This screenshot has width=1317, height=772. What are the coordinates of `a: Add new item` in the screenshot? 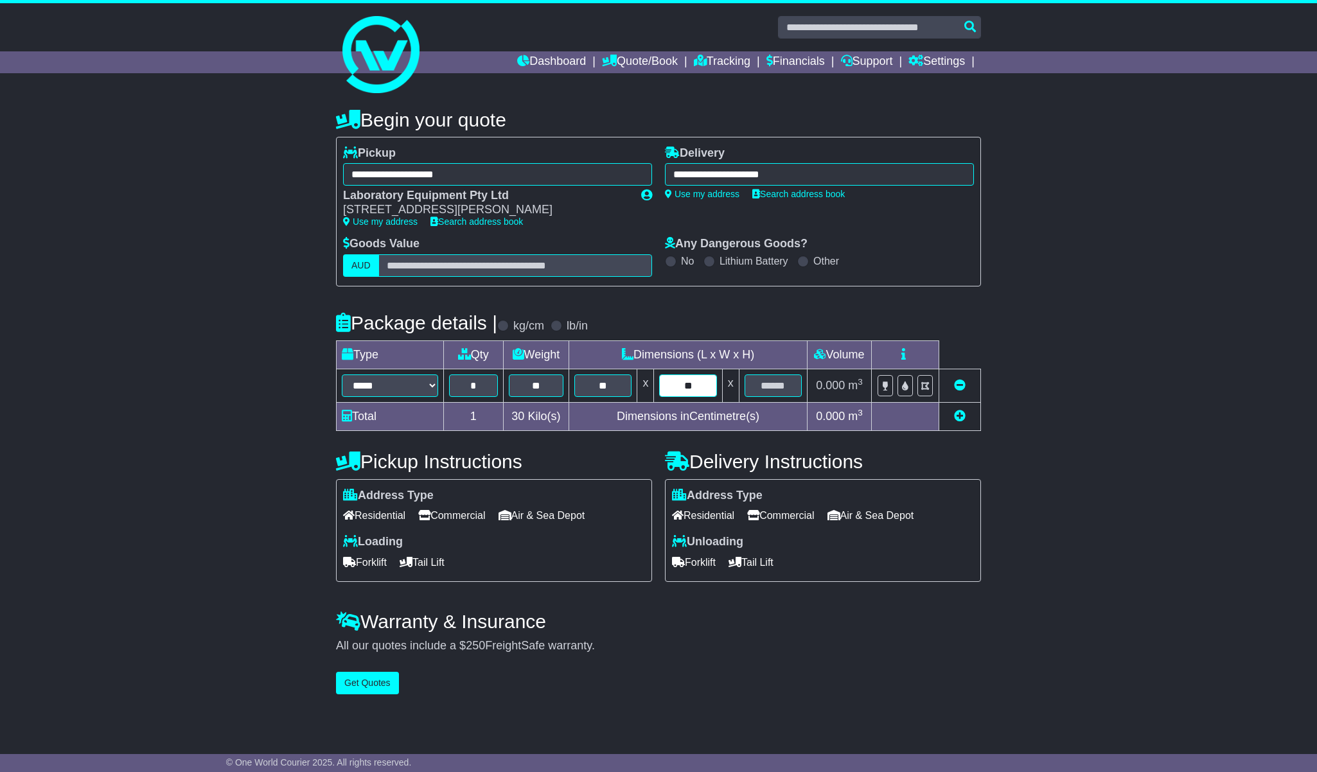 It's located at (960, 416).